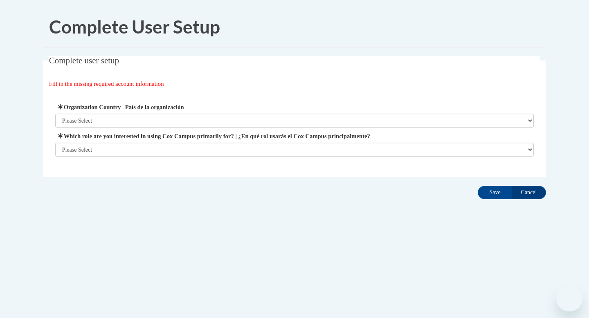  What do you see at coordinates (84, 61) in the screenshot?
I see `span: Complete user setup` at bounding box center [84, 61].